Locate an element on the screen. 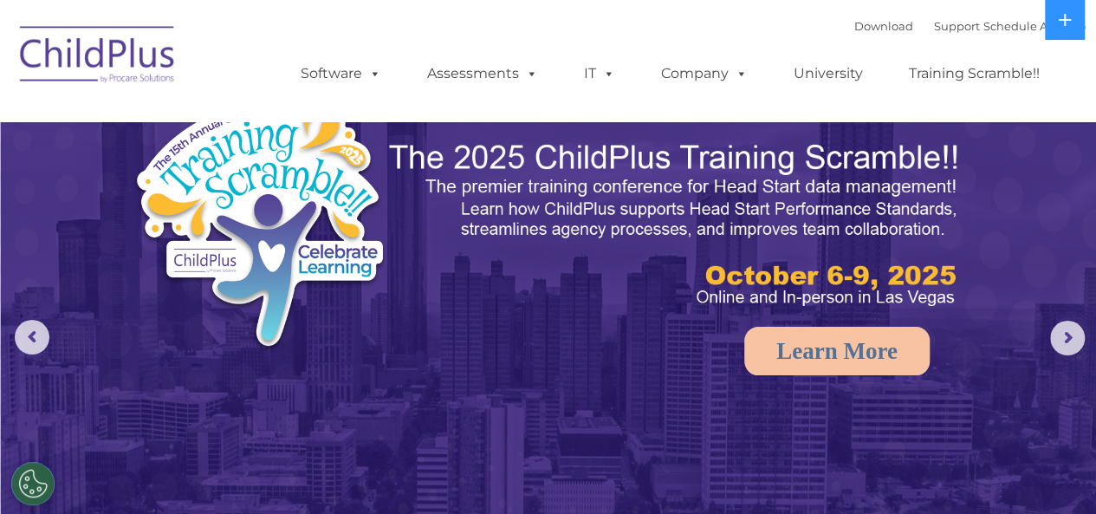  a: Support is located at coordinates (956, 26).